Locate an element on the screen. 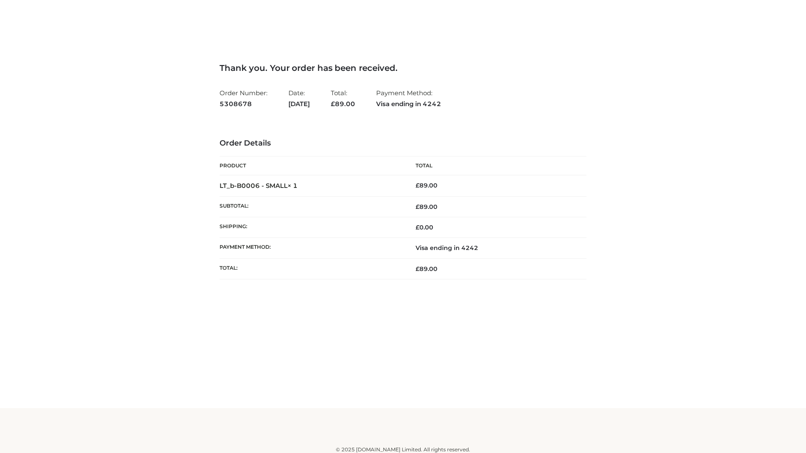 The width and height of the screenshot is (806, 453). th: Total is located at coordinates (494, 166).